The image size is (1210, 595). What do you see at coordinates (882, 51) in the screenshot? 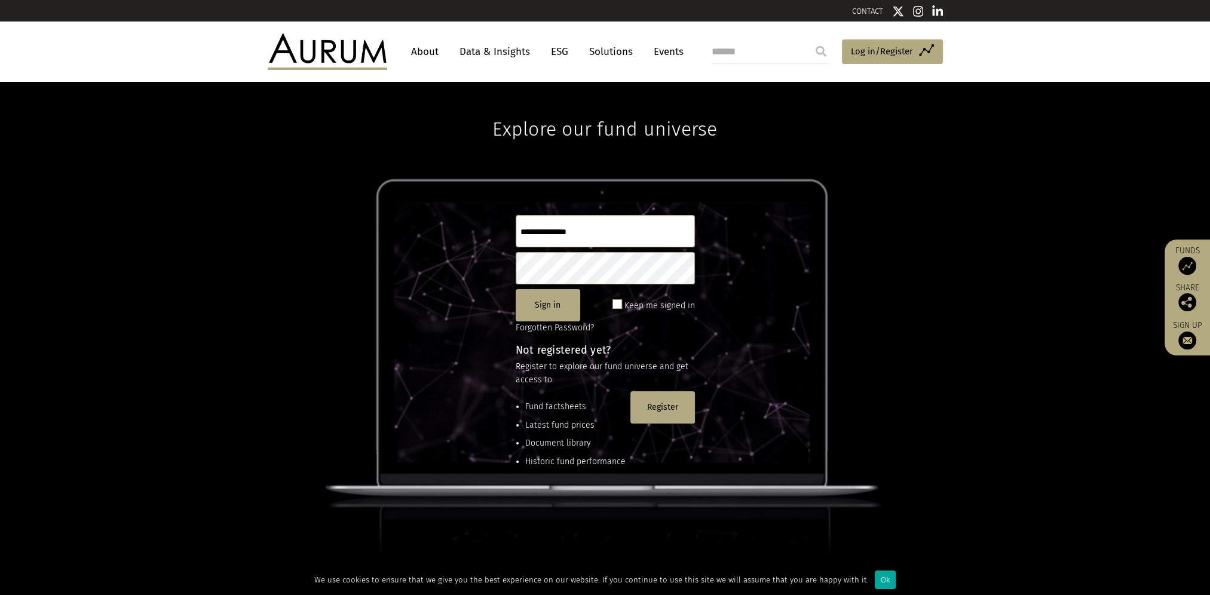
I see `span: Log in/Register` at bounding box center [882, 51].